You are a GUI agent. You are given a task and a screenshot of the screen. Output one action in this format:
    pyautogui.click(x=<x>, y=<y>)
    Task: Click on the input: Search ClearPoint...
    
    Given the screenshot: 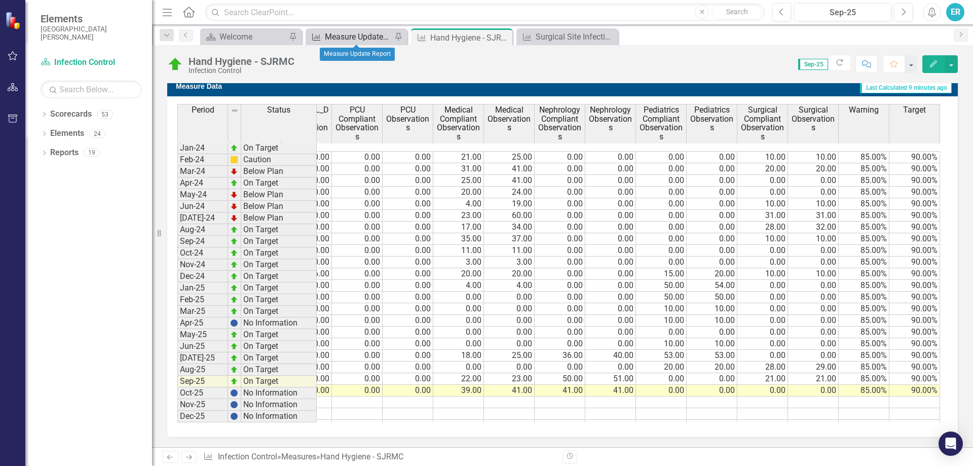 What is the action you would take?
    pyautogui.click(x=485, y=12)
    